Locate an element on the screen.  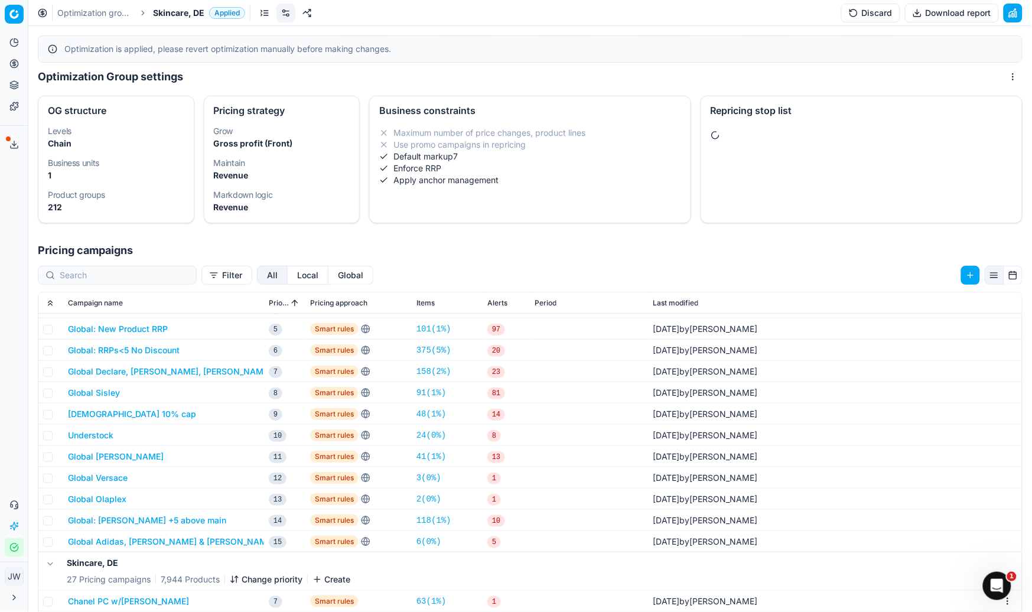
div: Repricing stop list is located at coordinates (861, 110).